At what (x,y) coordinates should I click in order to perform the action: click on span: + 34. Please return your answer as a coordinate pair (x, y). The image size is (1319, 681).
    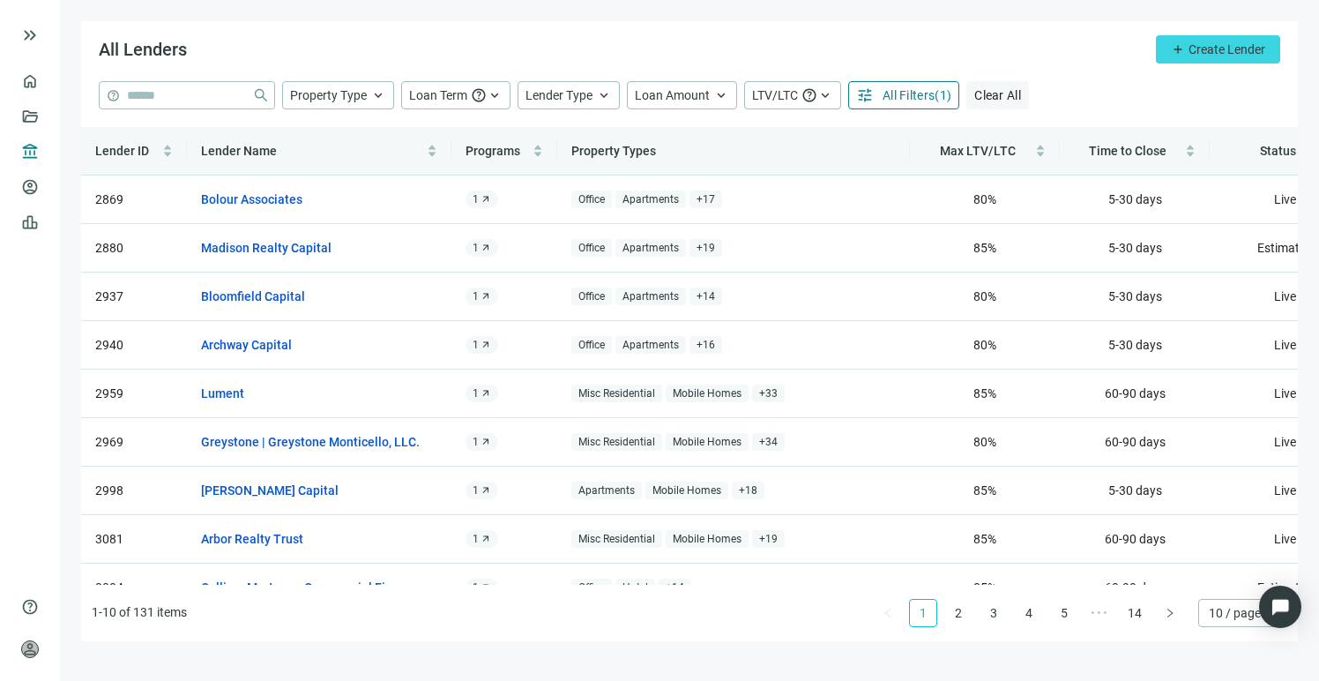
    Looking at the image, I should click on (768, 442).